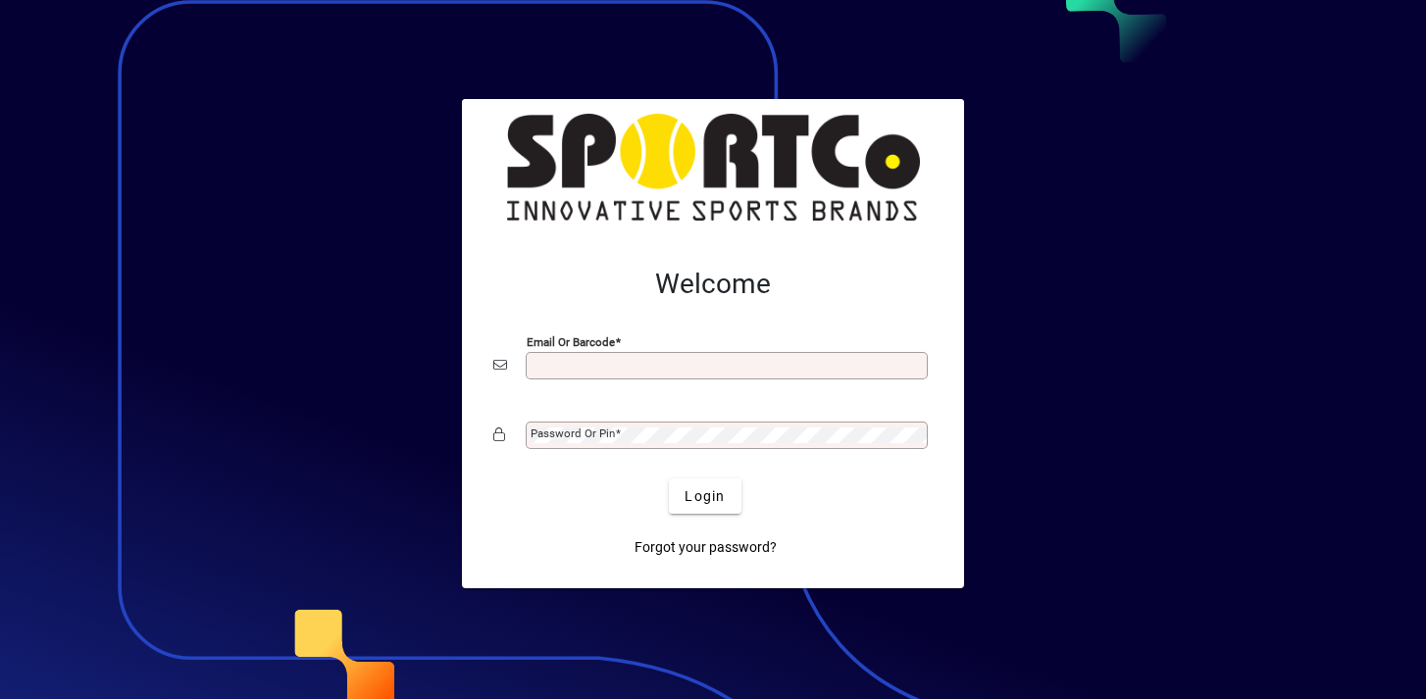 This screenshot has height=699, width=1426. I want to click on span: Forgot your password?, so click(705, 547).